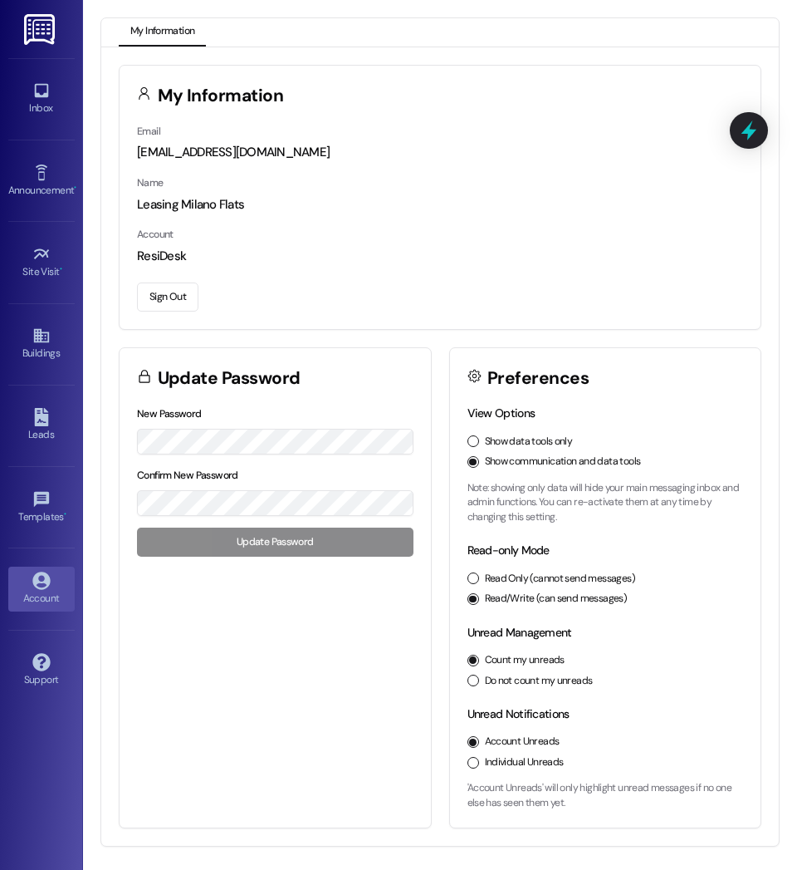  What do you see at coordinates (150, 183) in the screenshot?
I see `label: Name` at bounding box center [150, 183].